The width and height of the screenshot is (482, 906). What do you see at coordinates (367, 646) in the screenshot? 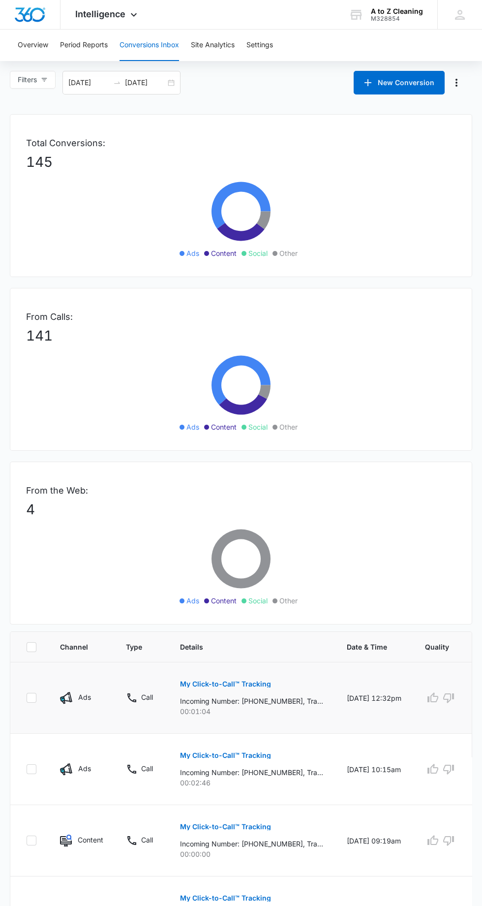
I see `span: Date & Time` at bounding box center [367, 646].